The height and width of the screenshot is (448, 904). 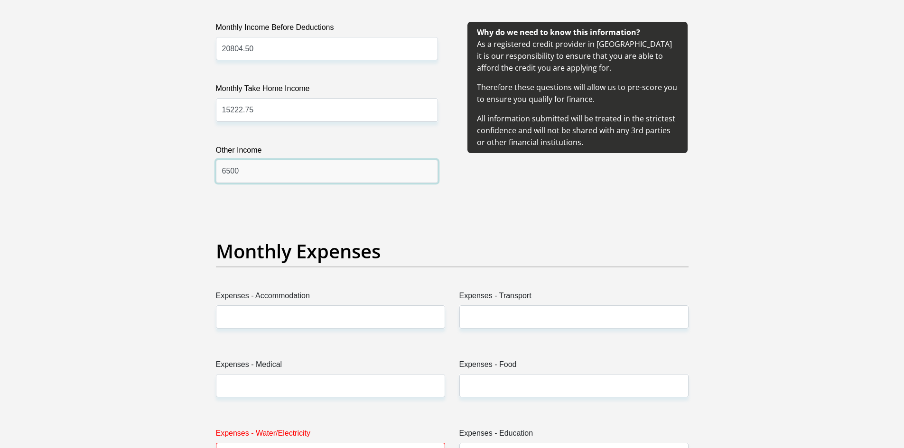 What do you see at coordinates (330, 317) in the screenshot?
I see `input: Expenses - Accommodation` at bounding box center [330, 317].